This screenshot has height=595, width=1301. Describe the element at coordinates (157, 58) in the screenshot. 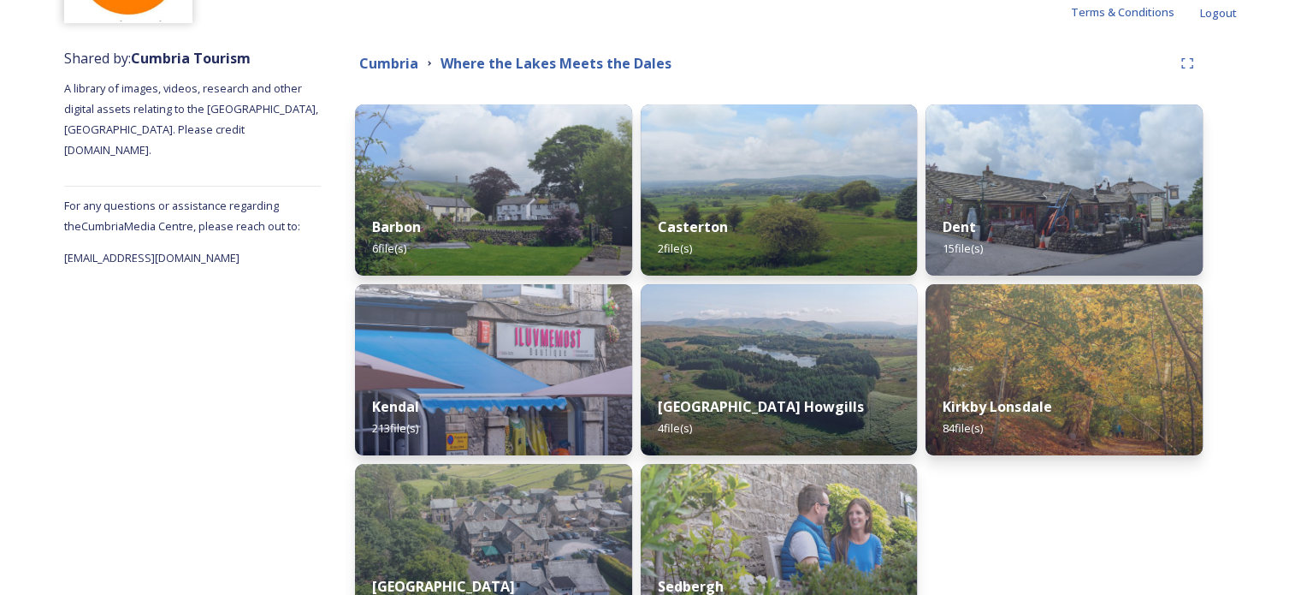

I see `span: Shared by:` at that location.